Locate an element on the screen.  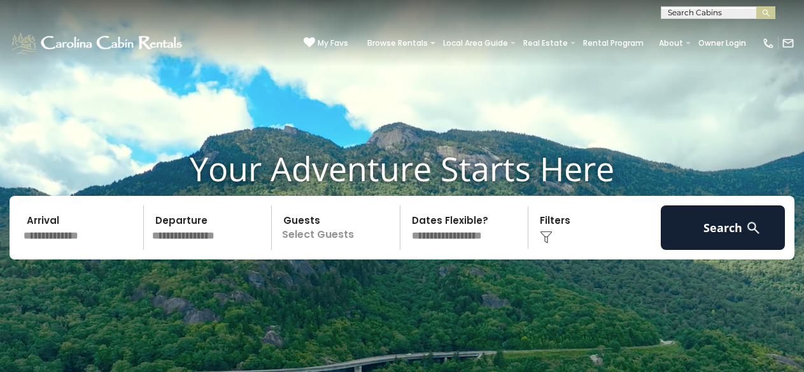
a: Real Estate is located at coordinates (545, 43).